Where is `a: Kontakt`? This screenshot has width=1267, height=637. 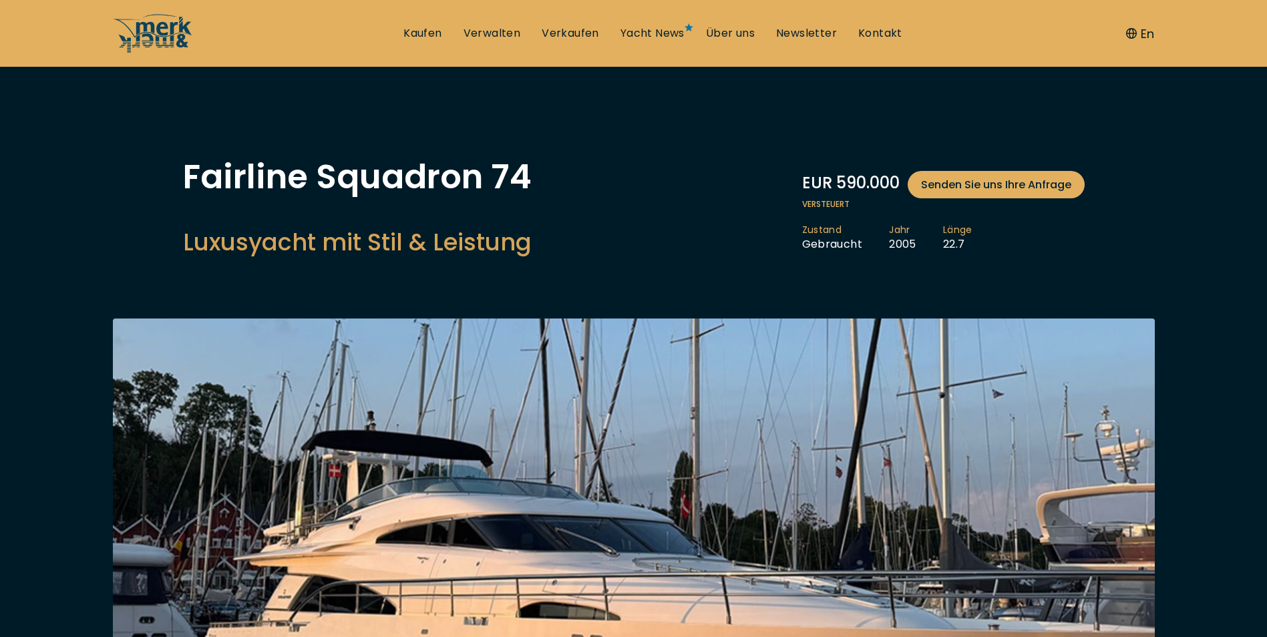
a: Kontakt is located at coordinates (881, 33).